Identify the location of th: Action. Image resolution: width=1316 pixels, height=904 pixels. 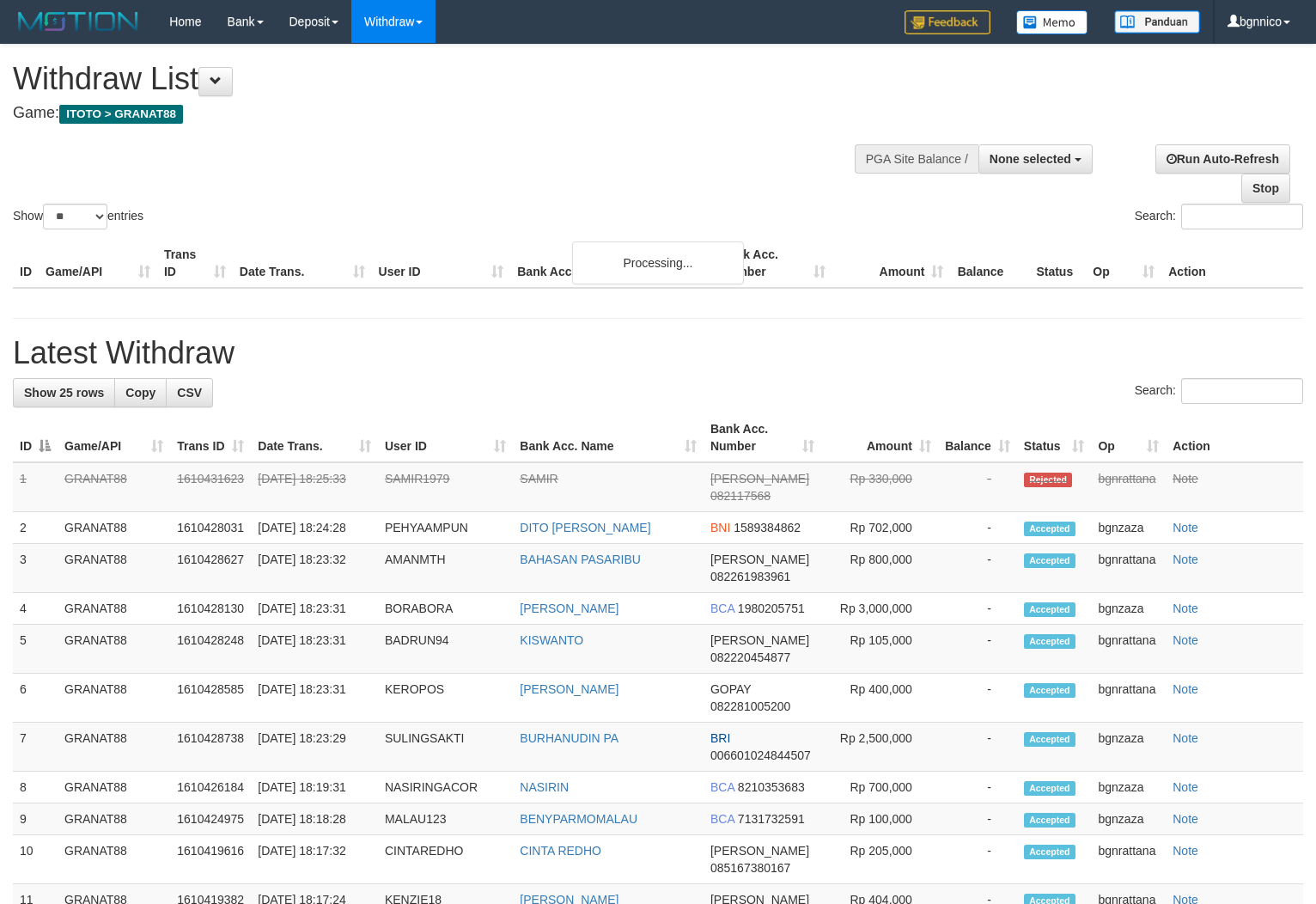
(1231, 263).